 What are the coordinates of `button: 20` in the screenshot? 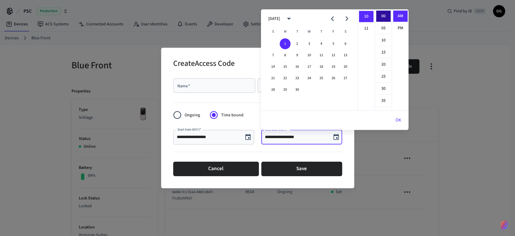 It's located at (346, 67).